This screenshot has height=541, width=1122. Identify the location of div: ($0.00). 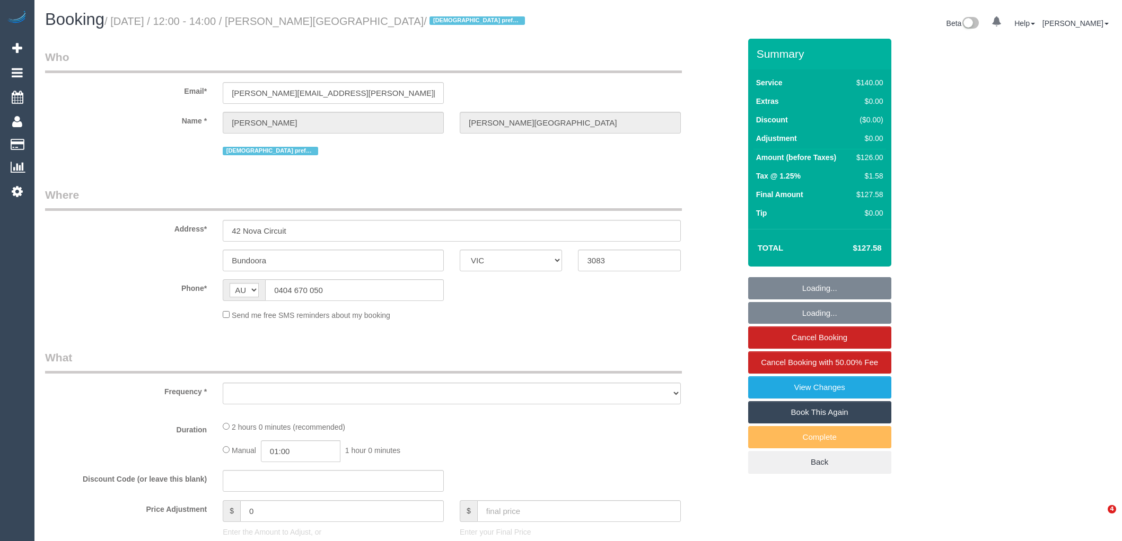
(867, 120).